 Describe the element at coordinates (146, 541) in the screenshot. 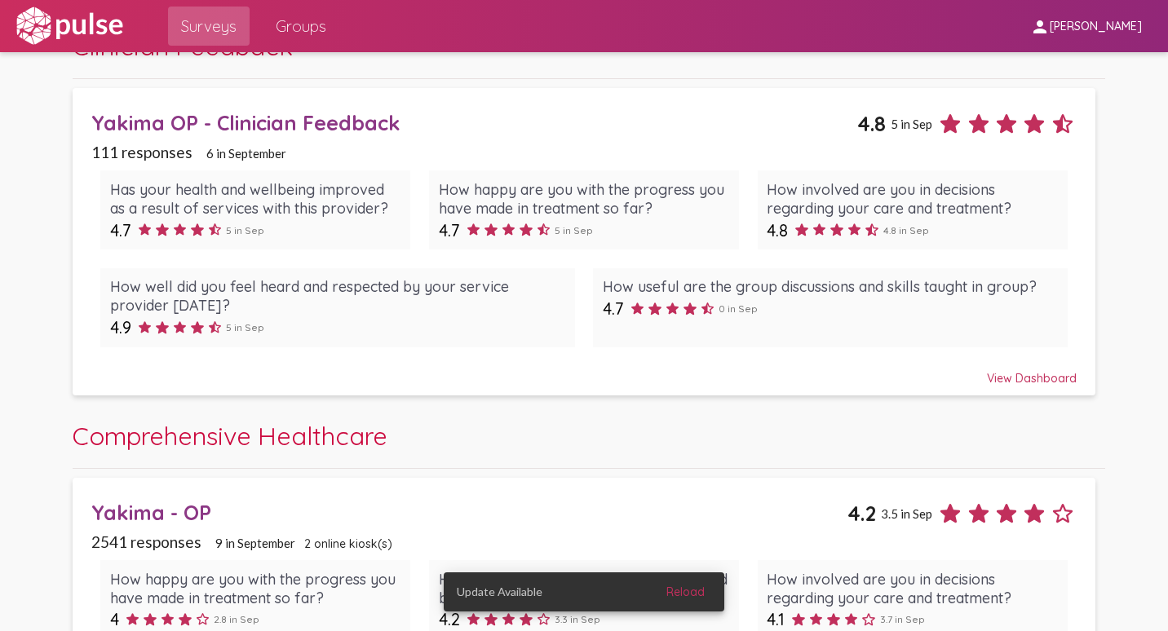

I see `span: 2541 responses` at that location.